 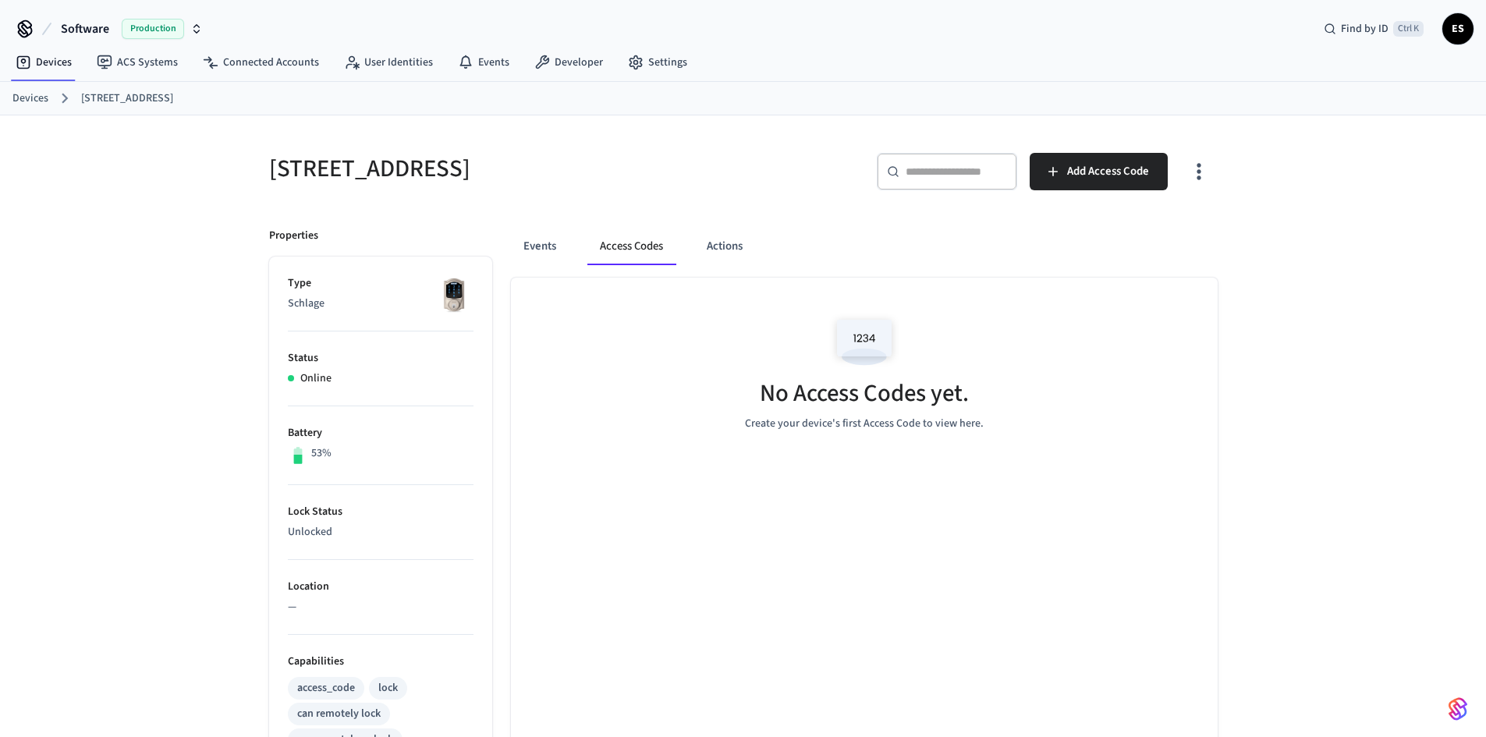 I want to click on a: Connected Accounts, so click(x=261, y=62).